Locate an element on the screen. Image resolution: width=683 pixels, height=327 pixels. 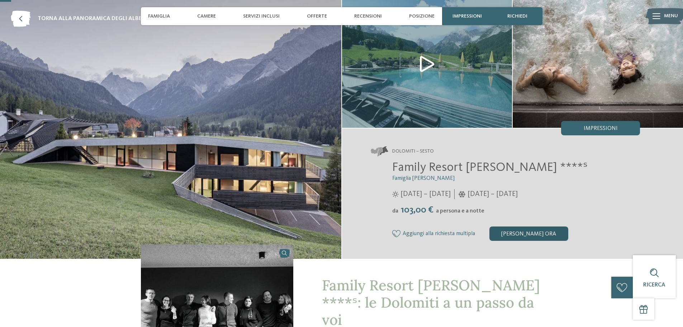
span: Recensioni is located at coordinates (368, 16).